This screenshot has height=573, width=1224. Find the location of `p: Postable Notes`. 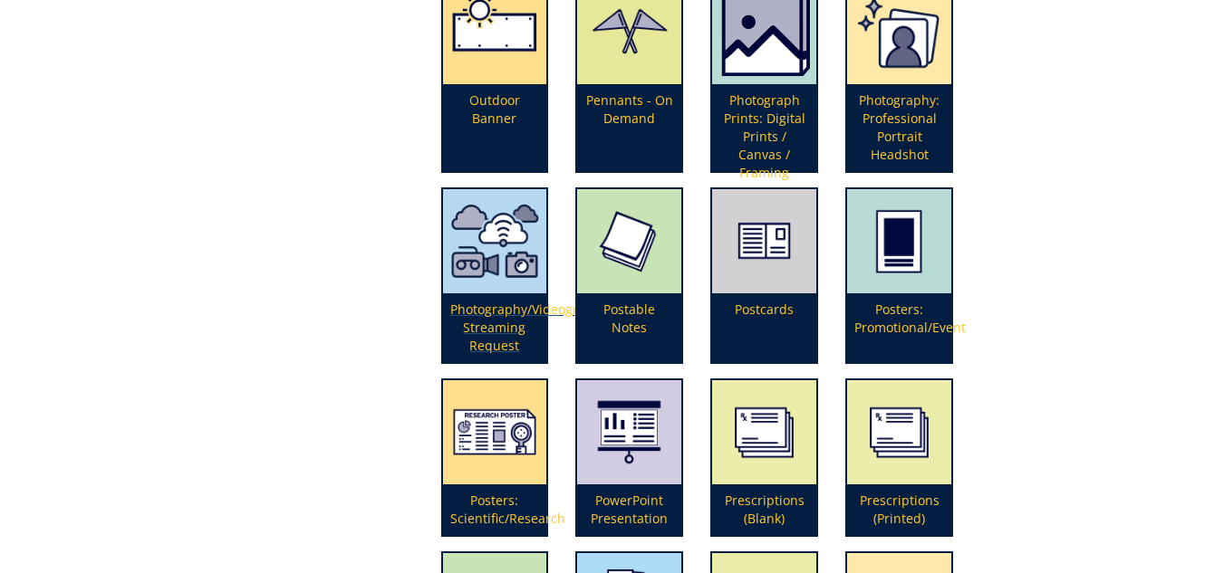

p: Postable Notes is located at coordinates (629, 328).